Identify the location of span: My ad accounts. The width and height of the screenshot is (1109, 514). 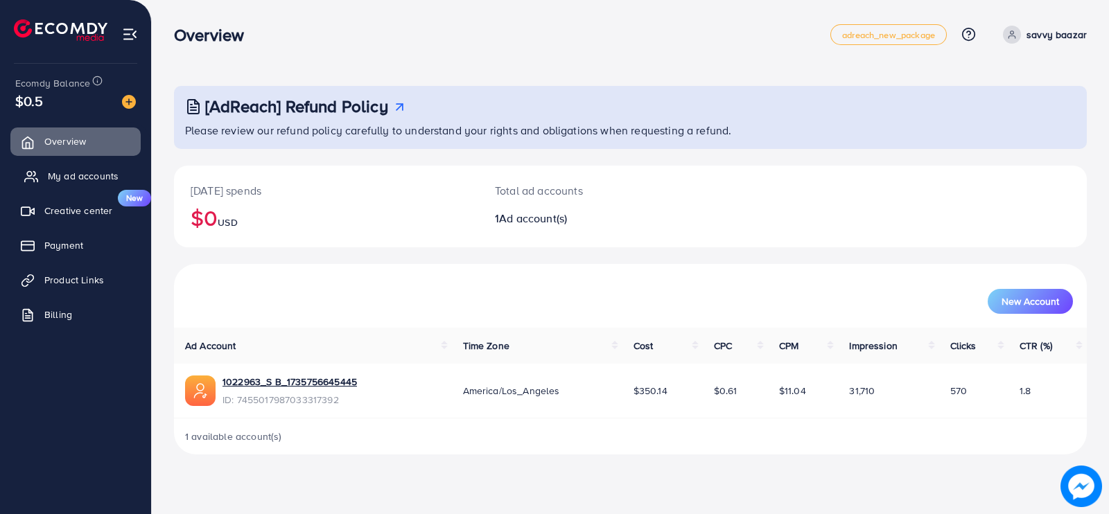
(83, 176).